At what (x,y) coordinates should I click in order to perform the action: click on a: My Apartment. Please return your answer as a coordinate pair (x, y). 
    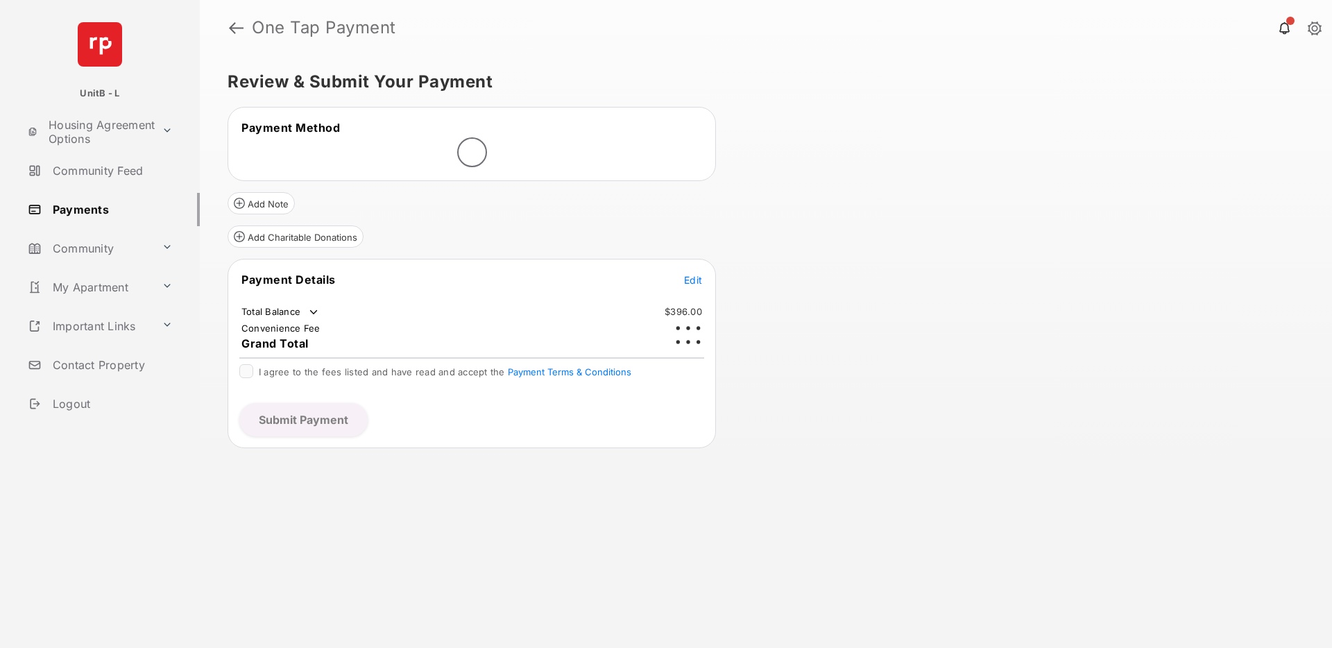
    Looking at the image, I should click on (89, 287).